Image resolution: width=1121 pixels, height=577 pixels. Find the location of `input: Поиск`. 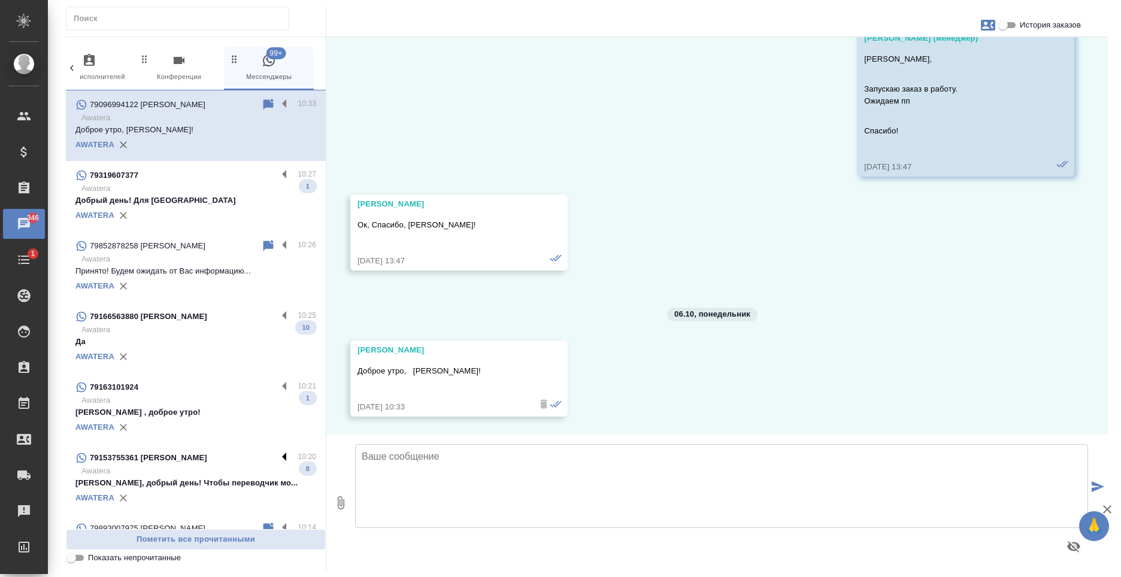

input: Поиск is located at coordinates (181, 19).